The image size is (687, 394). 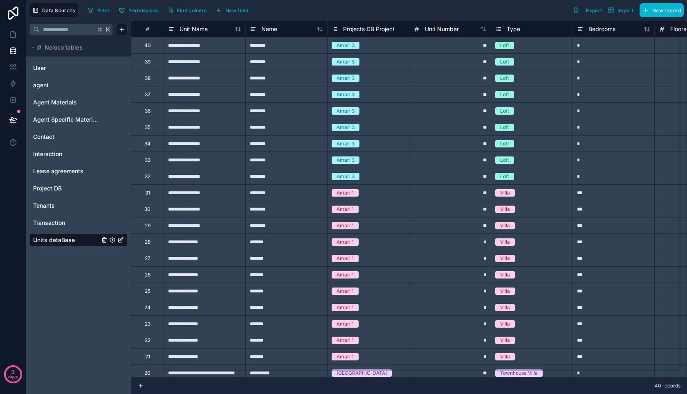 I want to click on div: 23, so click(x=148, y=324).